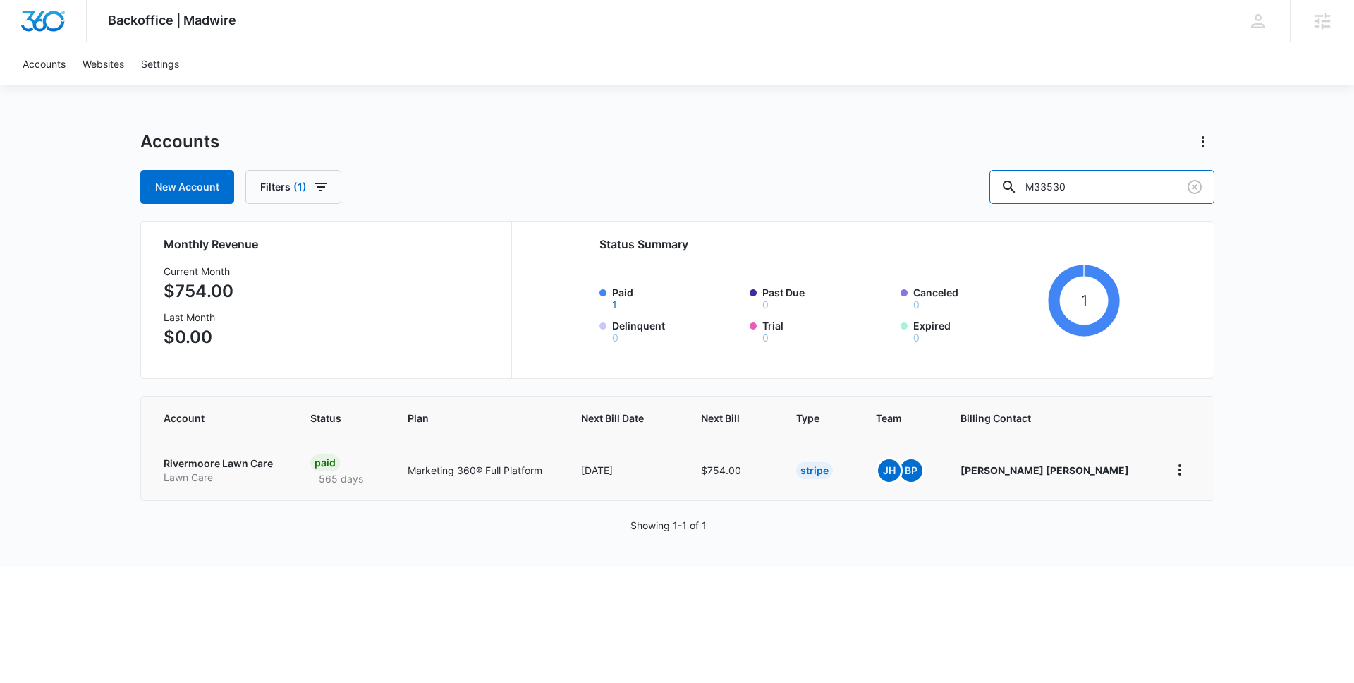 Image resolution: width=1354 pixels, height=683 pixels. What do you see at coordinates (827, 297) in the screenshot?
I see `label: Past Due` at bounding box center [827, 297].